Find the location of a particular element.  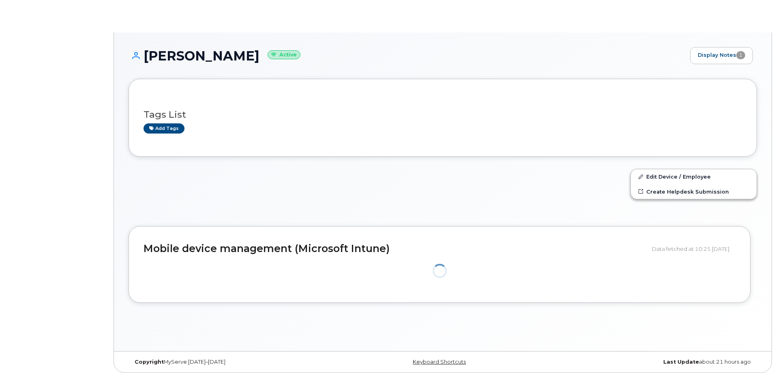

div: about 21 hours ago is located at coordinates (652, 362).